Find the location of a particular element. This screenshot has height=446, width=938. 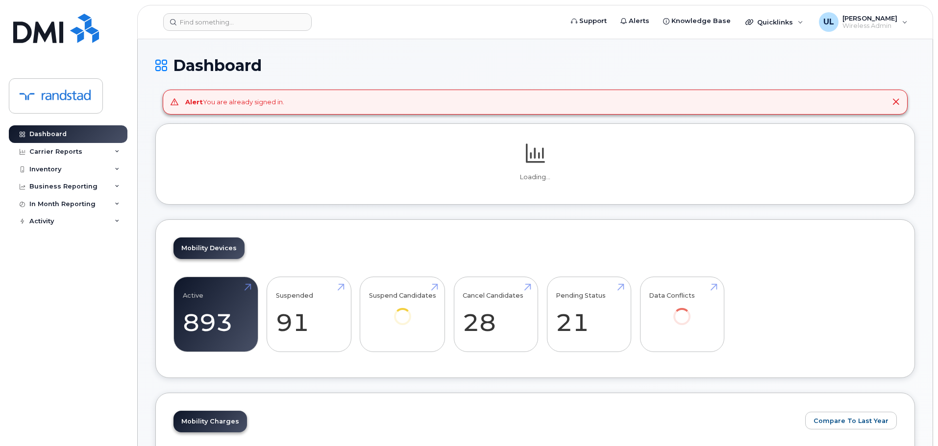

strong: Alert is located at coordinates (194, 102).